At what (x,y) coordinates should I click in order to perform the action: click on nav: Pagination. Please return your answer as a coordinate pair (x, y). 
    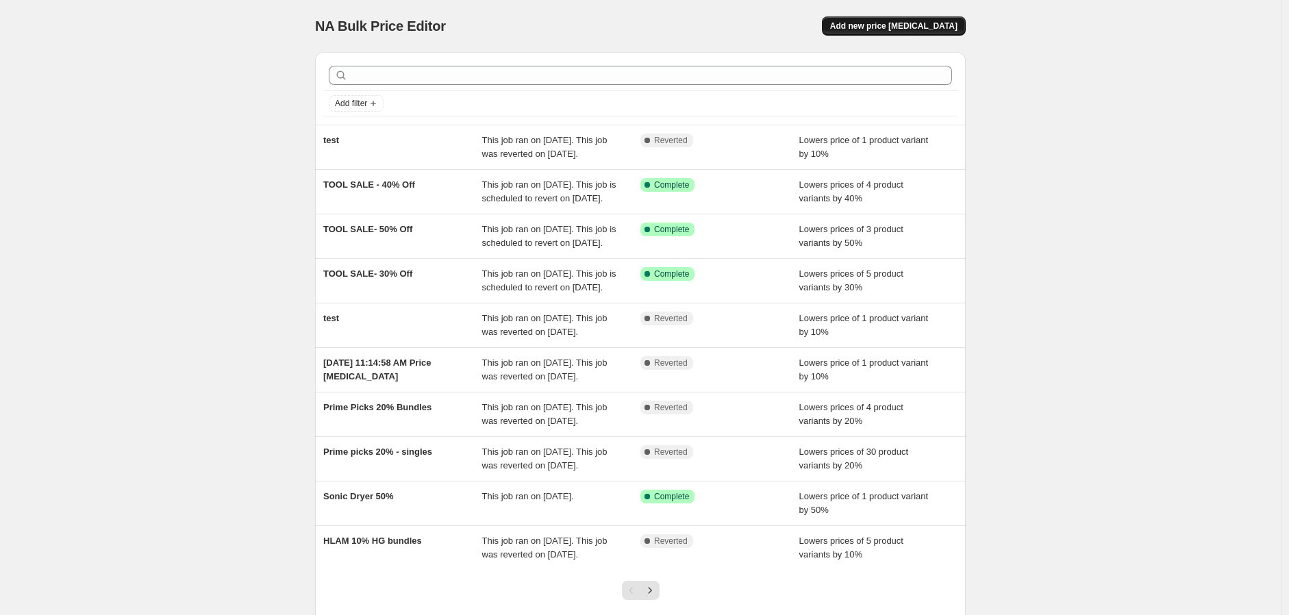
    Looking at the image, I should click on (640, 590).